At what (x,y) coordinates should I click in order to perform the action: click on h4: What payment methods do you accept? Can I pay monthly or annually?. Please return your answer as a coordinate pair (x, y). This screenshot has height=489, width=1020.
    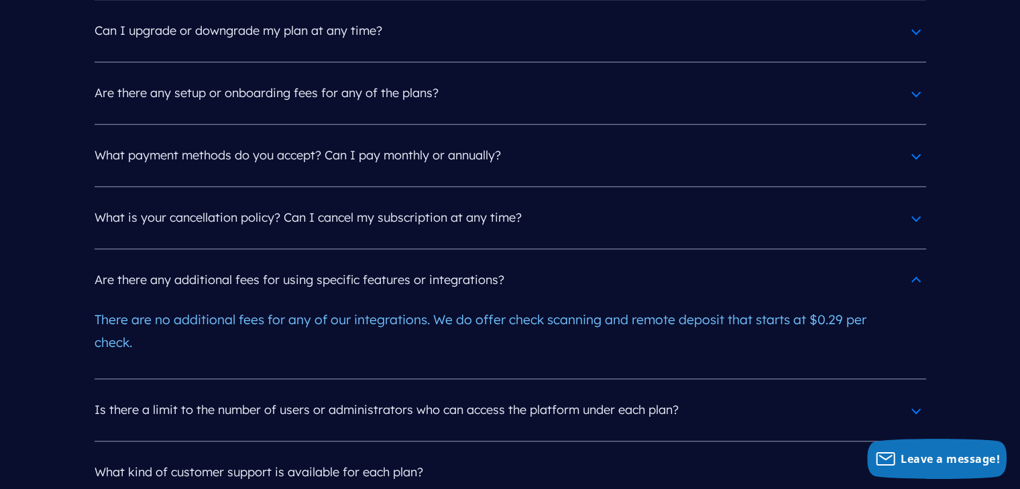
    Looking at the image, I should click on (510, 156).